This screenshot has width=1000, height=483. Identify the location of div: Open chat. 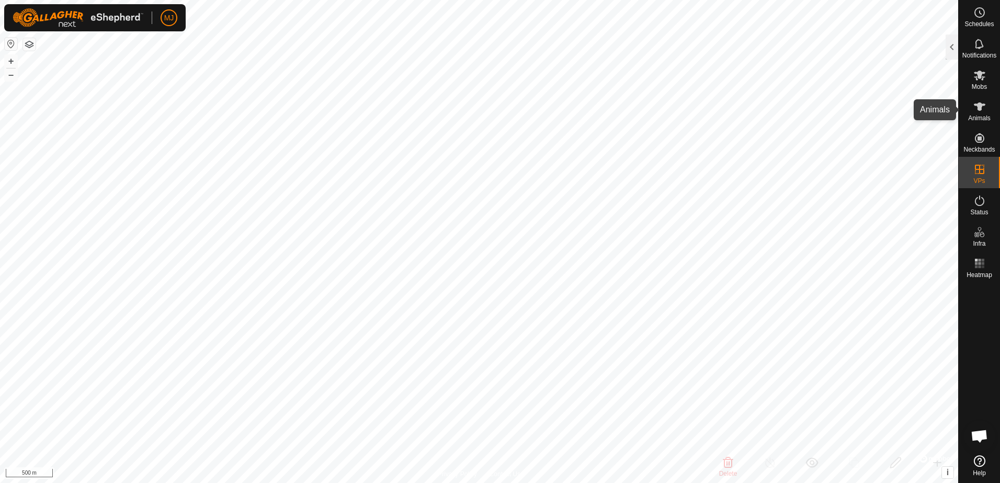
(980, 436).